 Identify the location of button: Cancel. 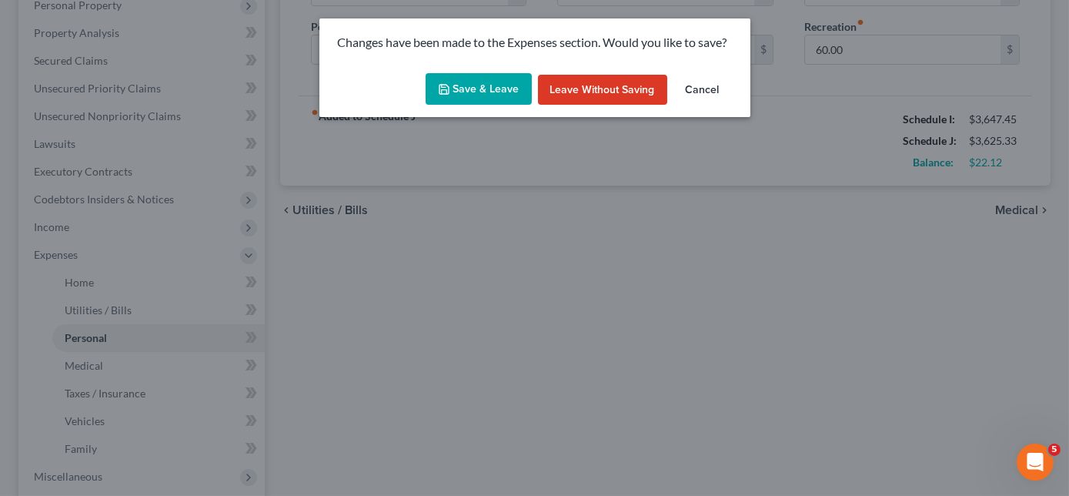
(703, 90).